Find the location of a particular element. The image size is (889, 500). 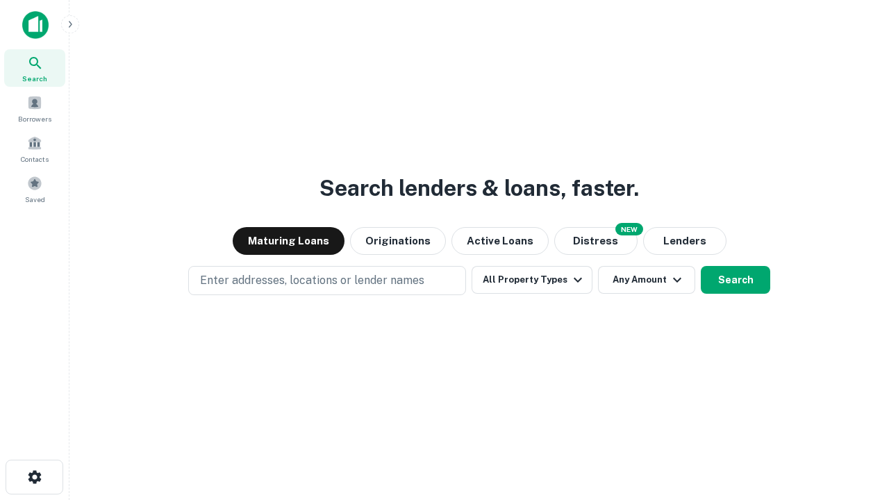

button: Search distressed loans with lien and other non-mortgage details. is located at coordinates (596, 241).